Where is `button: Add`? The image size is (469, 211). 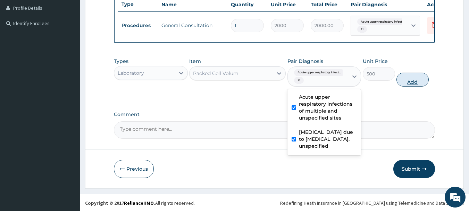 button: Add is located at coordinates (413, 80).